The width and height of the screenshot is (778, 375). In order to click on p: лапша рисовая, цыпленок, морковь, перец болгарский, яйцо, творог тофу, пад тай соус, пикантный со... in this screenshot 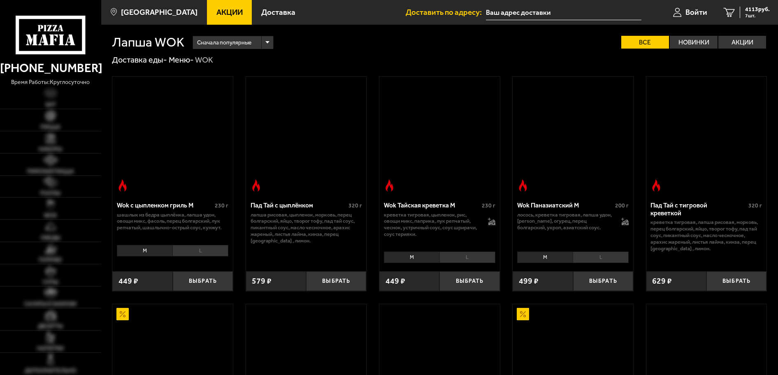, I will do `click(306, 227)`.